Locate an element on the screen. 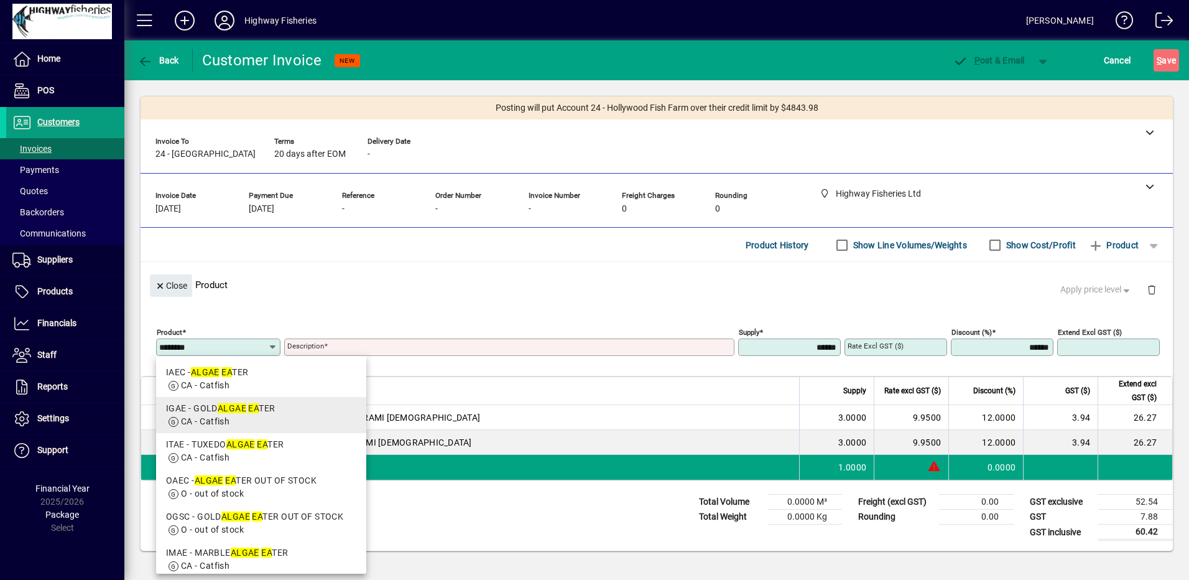 Image resolution: width=1189 pixels, height=580 pixels. a: Suppliers is located at coordinates (65, 260).